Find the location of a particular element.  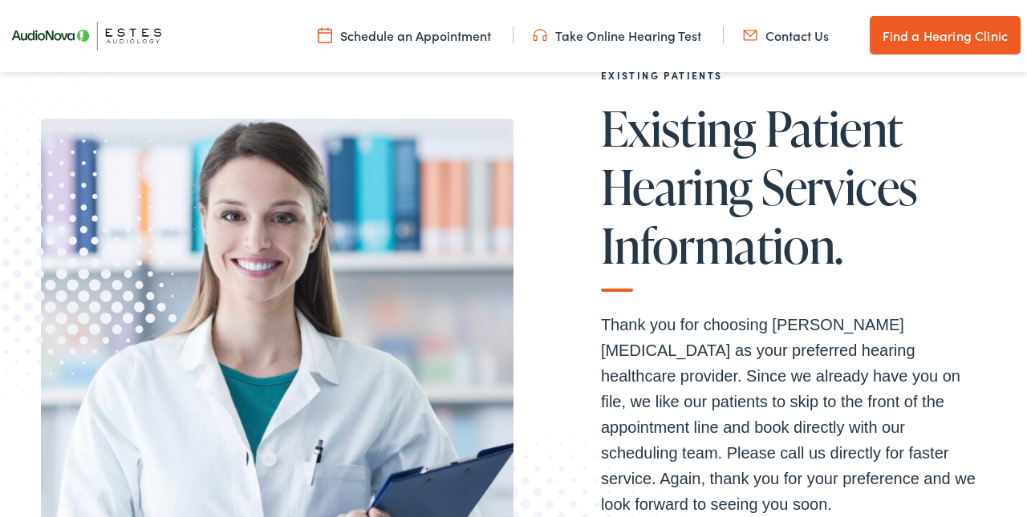

span: Hearing is located at coordinates (676, 187).